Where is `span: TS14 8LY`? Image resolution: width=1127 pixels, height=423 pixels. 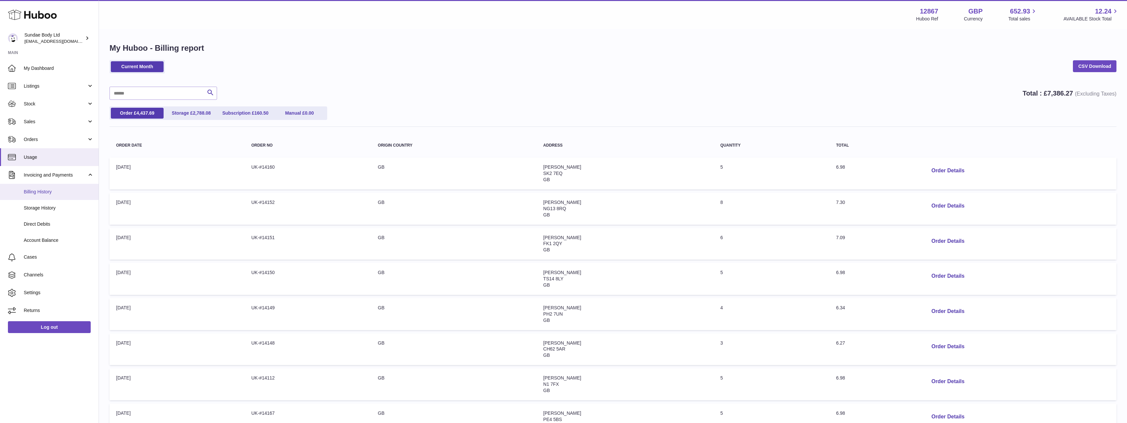 span: TS14 8LY is located at coordinates (553, 279).